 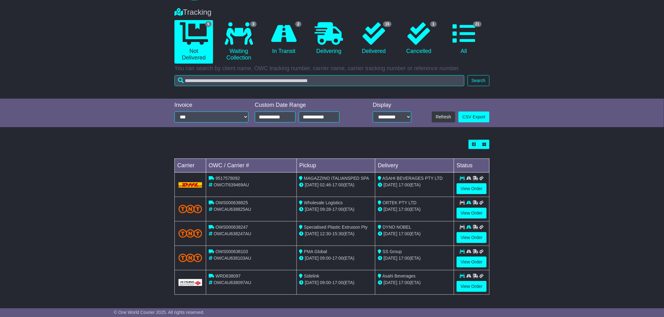 I want to click on span: 9517578092, so click(x=228, y=178).